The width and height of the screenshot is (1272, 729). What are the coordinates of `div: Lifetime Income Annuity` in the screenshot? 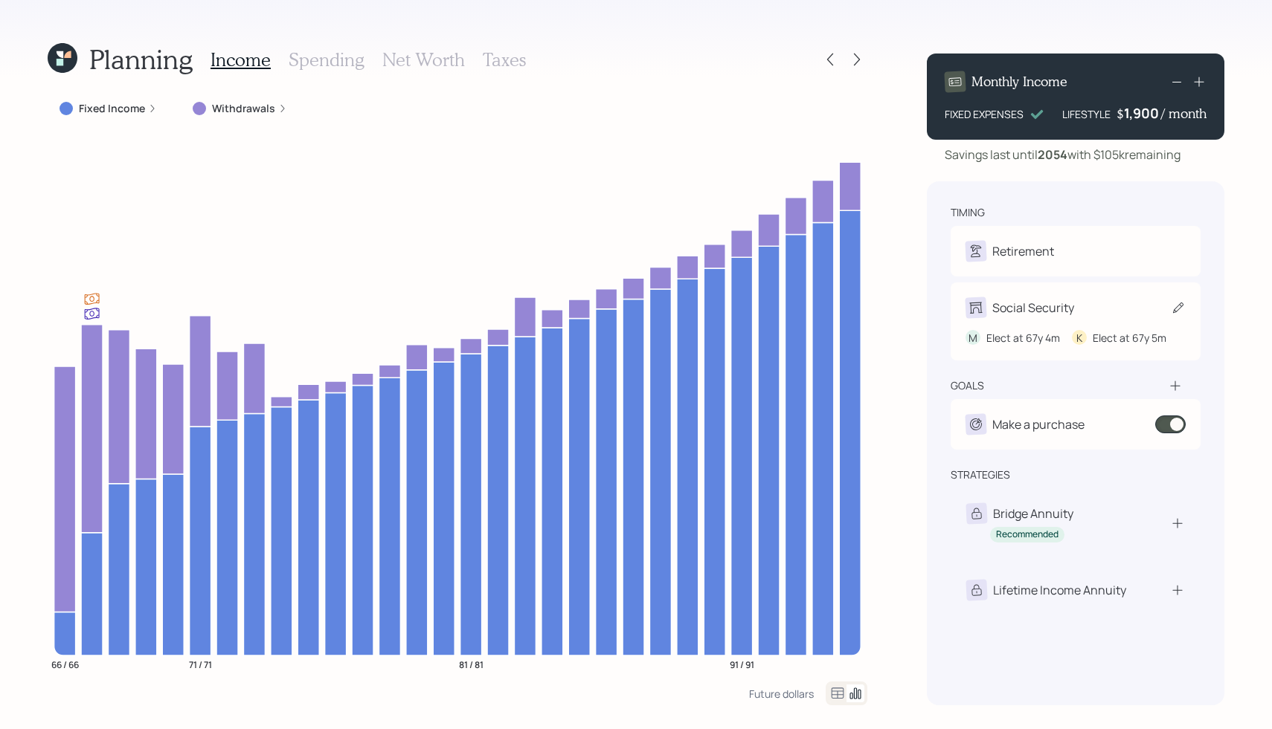 It's located at (1059, 590).